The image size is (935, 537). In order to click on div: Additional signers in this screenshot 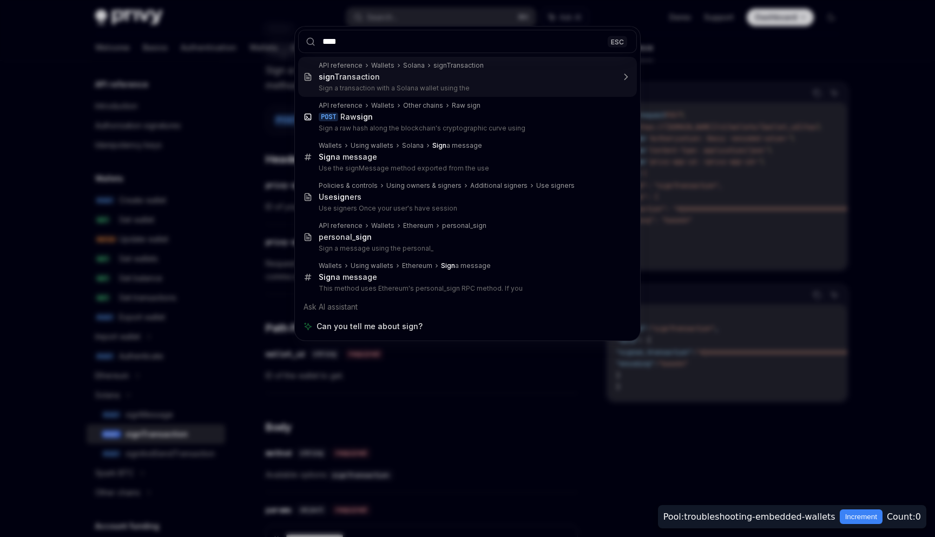, I will do `click(499, 186)`.